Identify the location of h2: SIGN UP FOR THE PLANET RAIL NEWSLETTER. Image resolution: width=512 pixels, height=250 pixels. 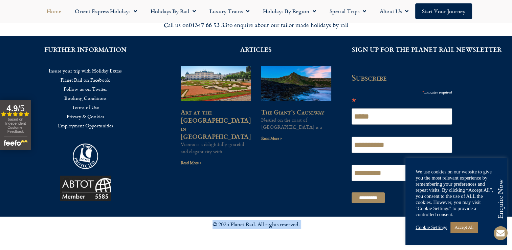
(427, 49).